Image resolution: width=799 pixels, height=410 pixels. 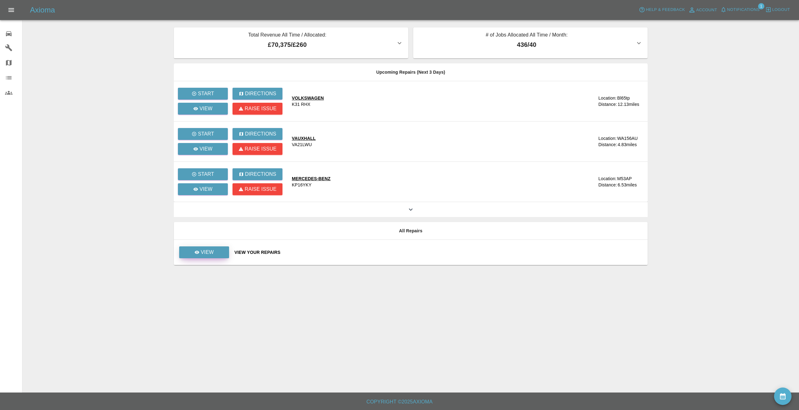 I want to click on div: MERCEDES-BENZ, so click(x=311, y=179).